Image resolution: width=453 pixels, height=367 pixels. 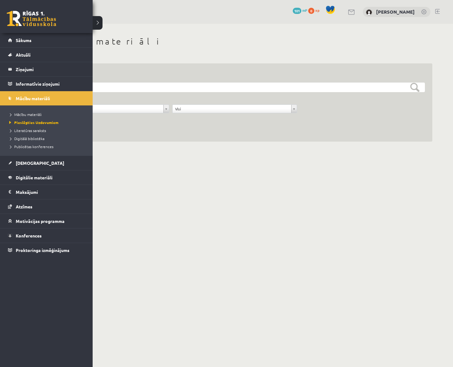 What do you see at coordinates (46, 40) in the screenshot?
I see `a: Sākums` at bounding box center [46, 40].